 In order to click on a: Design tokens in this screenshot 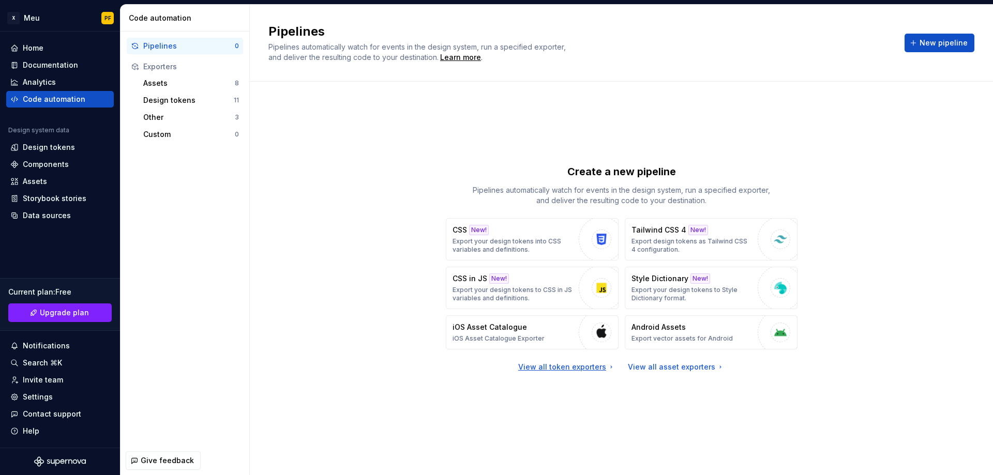, I will do `click(60, 147)`.